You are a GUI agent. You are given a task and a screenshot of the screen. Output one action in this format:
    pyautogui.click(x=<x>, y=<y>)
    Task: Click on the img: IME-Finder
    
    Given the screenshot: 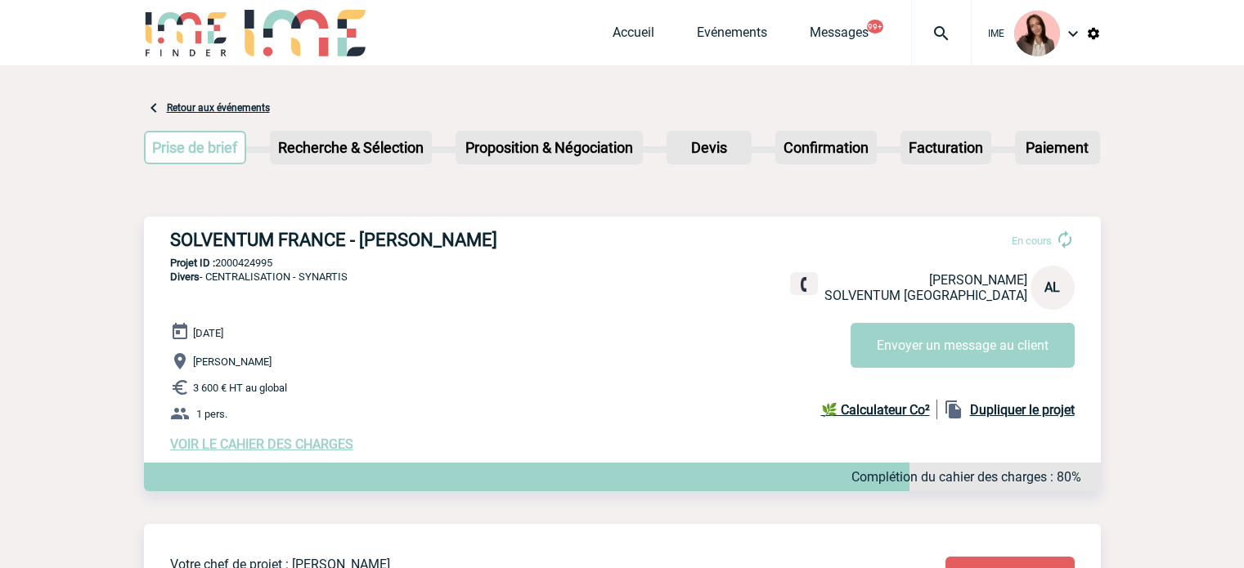 What is the action you would take?
    pyautogui.click(x=186, y=33)
    